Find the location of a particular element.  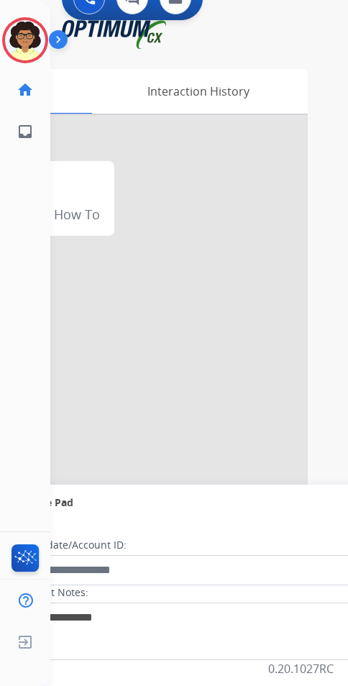

label: Candidate/Account ID: is located at coordinates (73, 545).